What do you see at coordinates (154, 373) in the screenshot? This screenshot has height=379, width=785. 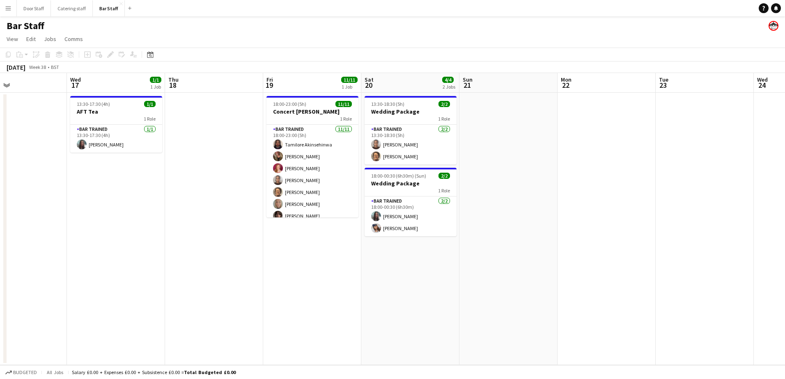 I see `div: Salary £0.00 + Expenses £0.00 + Subsistence £0.00 =` at bounding box center [154, 373].